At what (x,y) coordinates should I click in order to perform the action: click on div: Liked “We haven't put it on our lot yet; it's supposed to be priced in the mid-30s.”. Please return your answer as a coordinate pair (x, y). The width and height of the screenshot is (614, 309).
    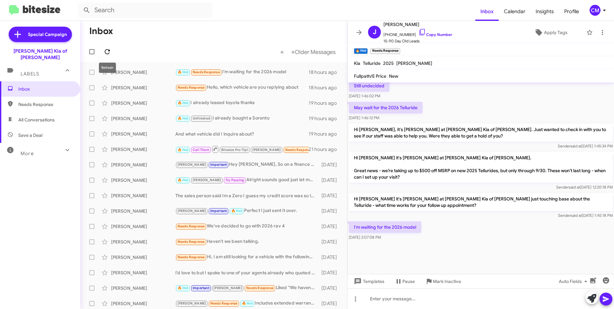
    Looking at the image, I should click on (247, 288).